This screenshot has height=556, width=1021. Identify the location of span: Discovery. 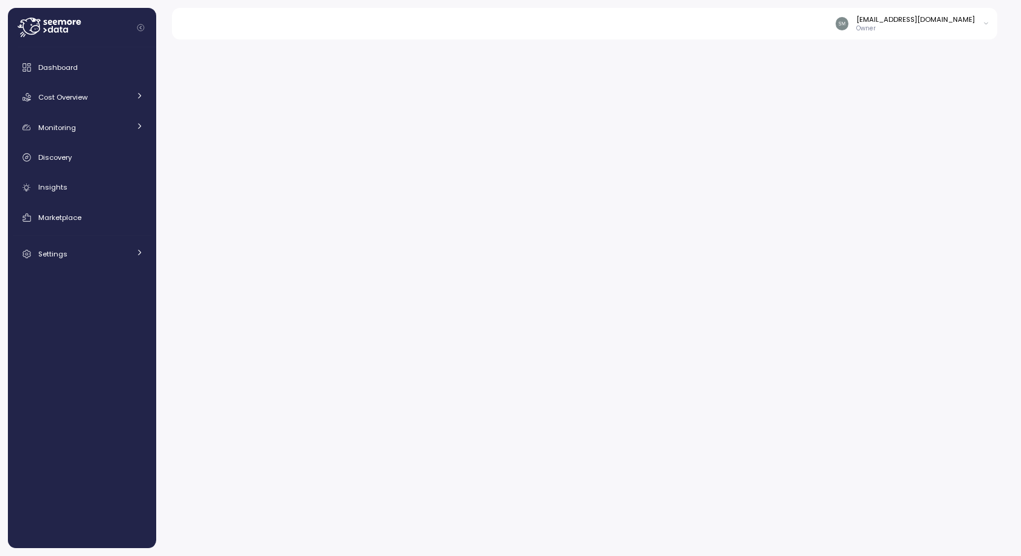
(55, 157).